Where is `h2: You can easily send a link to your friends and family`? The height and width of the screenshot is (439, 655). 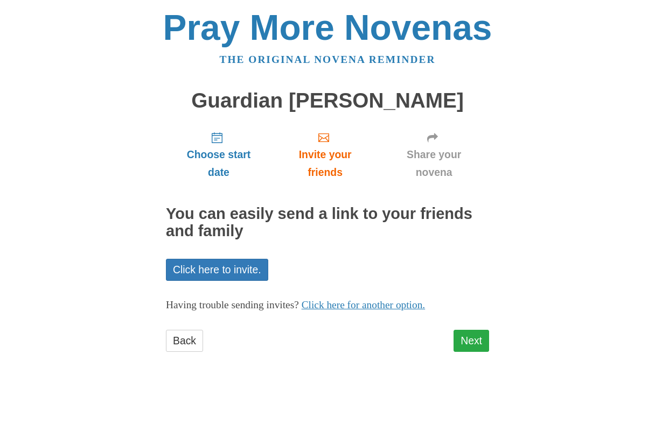
h2: You can easily send a link to your friends and family is located at coordinates (327, 223).